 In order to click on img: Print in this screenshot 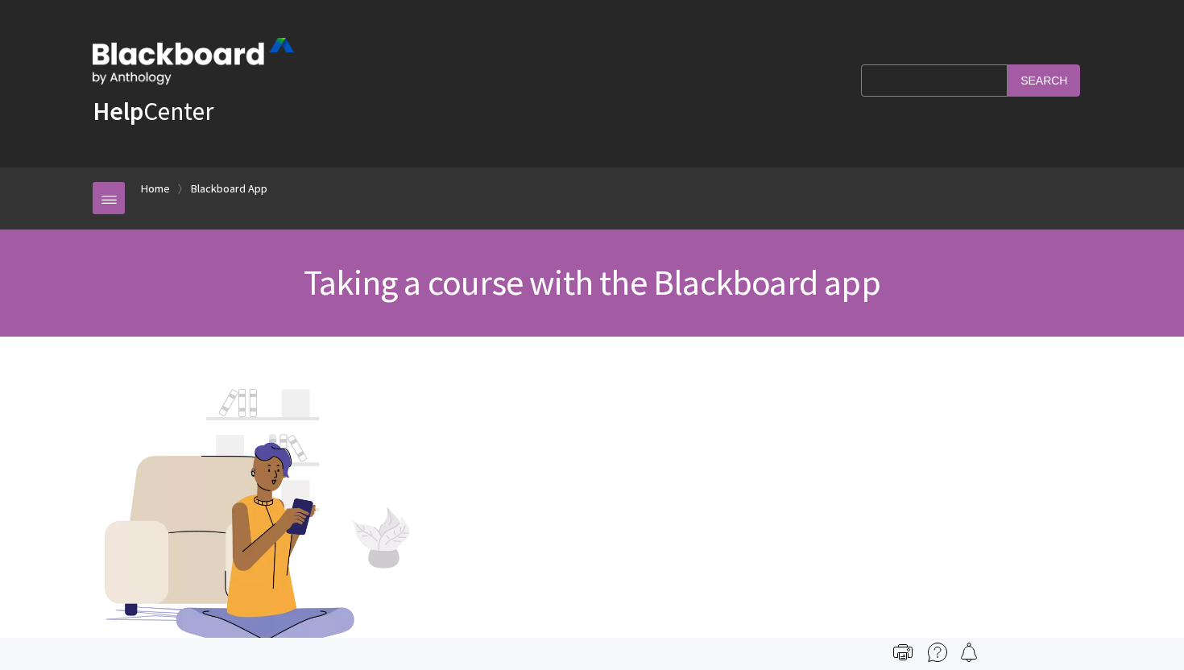, I will do `click(903, 653)`.